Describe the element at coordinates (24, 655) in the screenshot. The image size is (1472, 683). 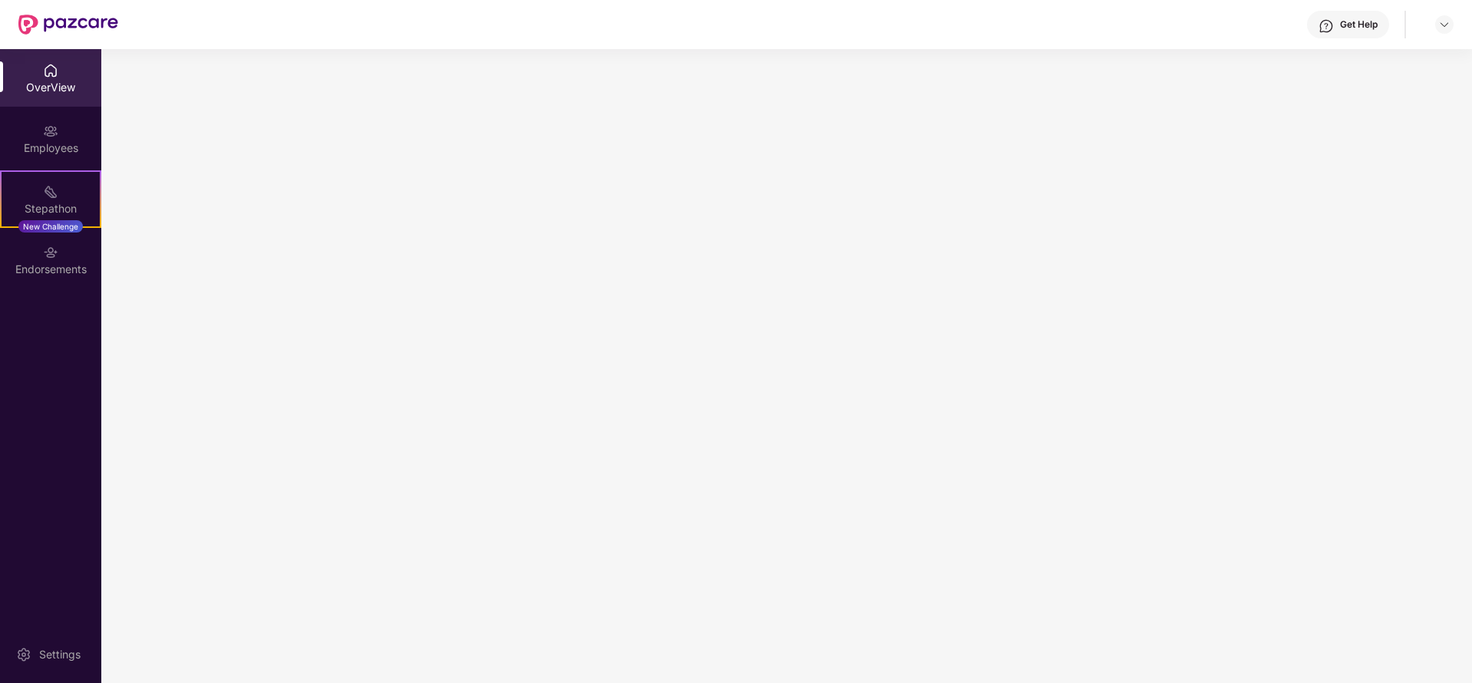
I see `img: svg+xml;base64,PHN2ZyBpZD0iU2V0dGluZy0yMHgyMCIgeG1sbnM9Imh0dHA6Ly93d3cudzMub3JnLzIwMDAvc3ZnIiB3aW...` at that location.